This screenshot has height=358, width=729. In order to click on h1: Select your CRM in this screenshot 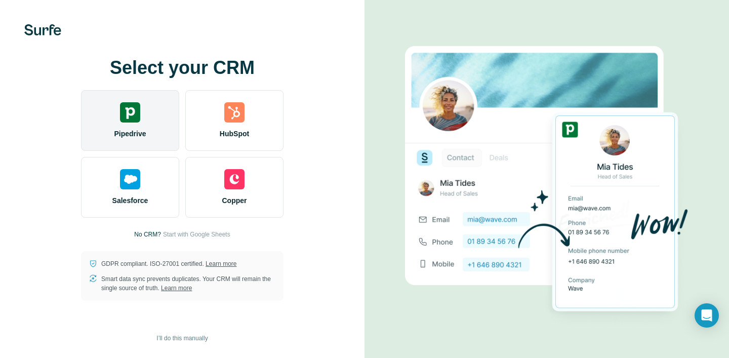, I will do `click(182, 68)`.